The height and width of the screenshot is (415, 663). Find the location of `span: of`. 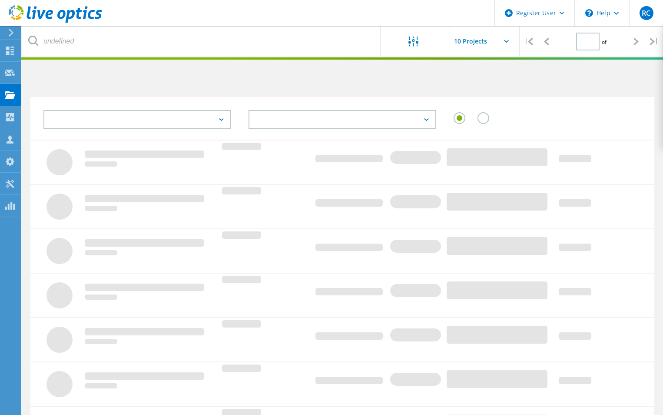

span: of is located at coordinates (604, 42).